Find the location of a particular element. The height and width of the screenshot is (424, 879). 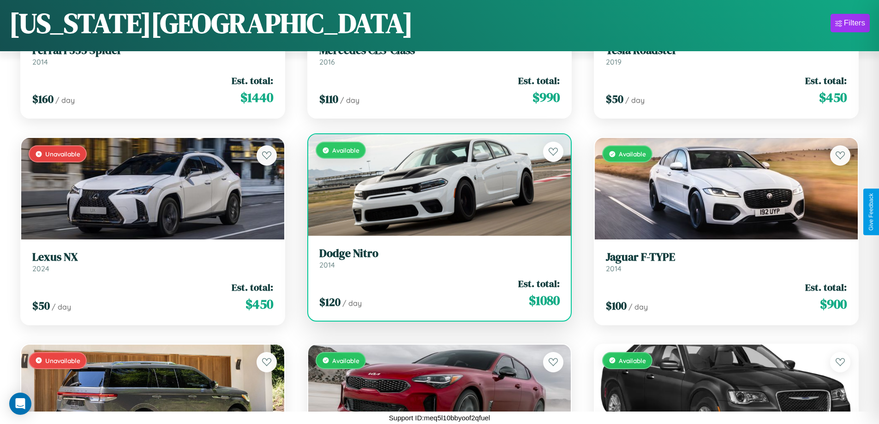

span: $ 120 is located at coordinates (330, 302).